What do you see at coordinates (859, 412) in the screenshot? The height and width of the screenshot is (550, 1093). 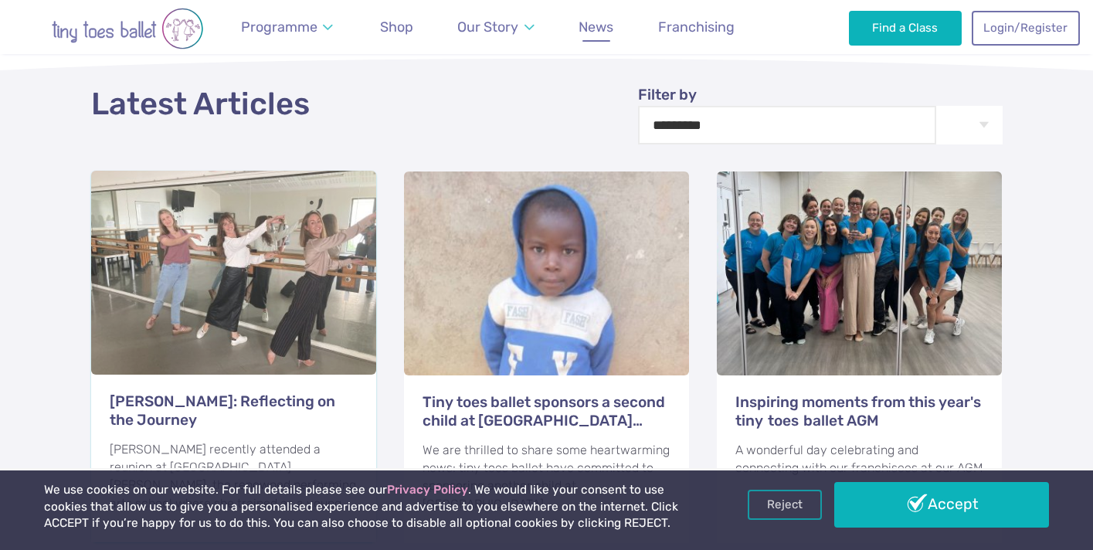 I see `h3: Inspiring moments from this year's tiny toes ballet AGM` at bounding box center [859, 412].